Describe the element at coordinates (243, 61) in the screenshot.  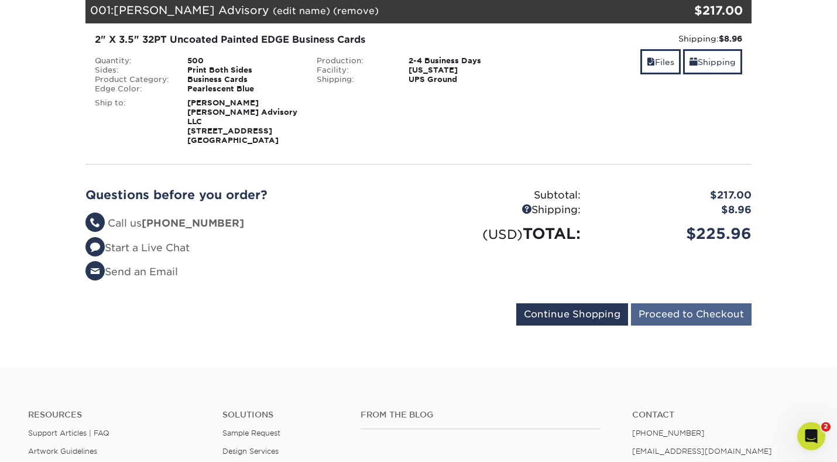
I see `div: 500` at that location.